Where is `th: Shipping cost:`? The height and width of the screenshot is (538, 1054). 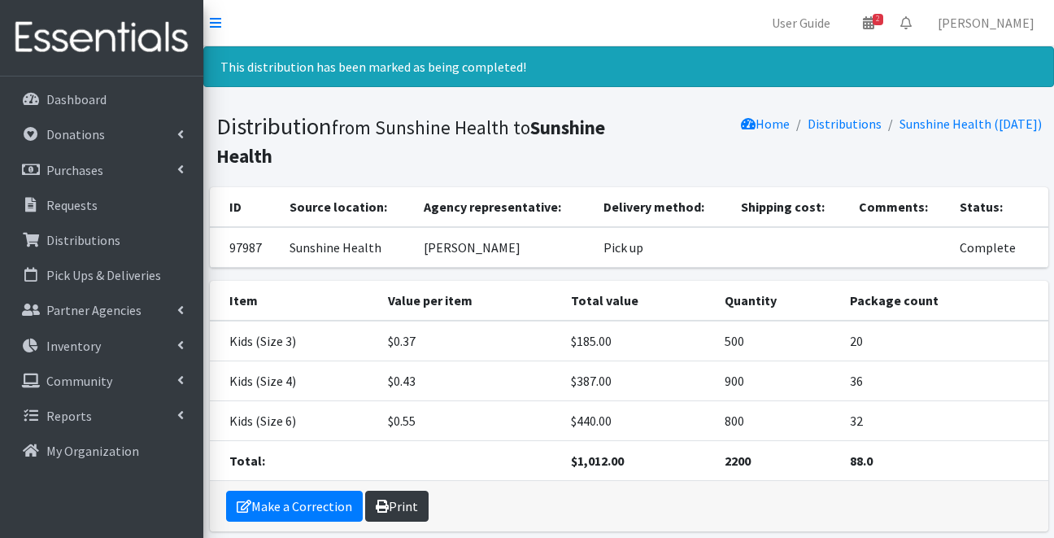
th: Shipping cost: is located at coordinates (790, 207).